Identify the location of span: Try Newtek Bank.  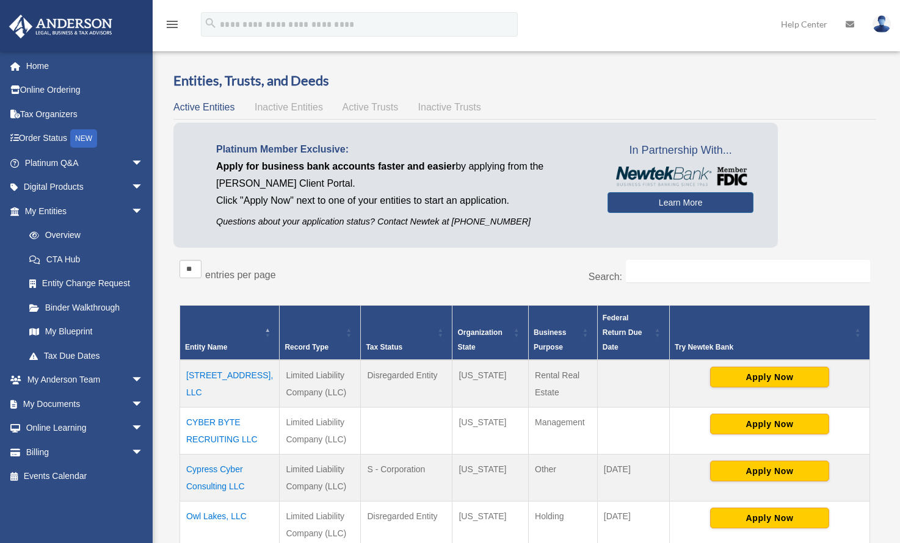
(762, 347).